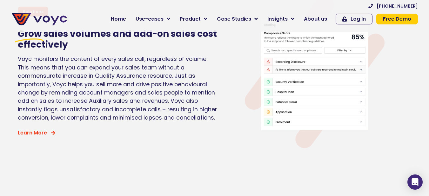  I want to click on a: Use-cases, so click(153, 19).